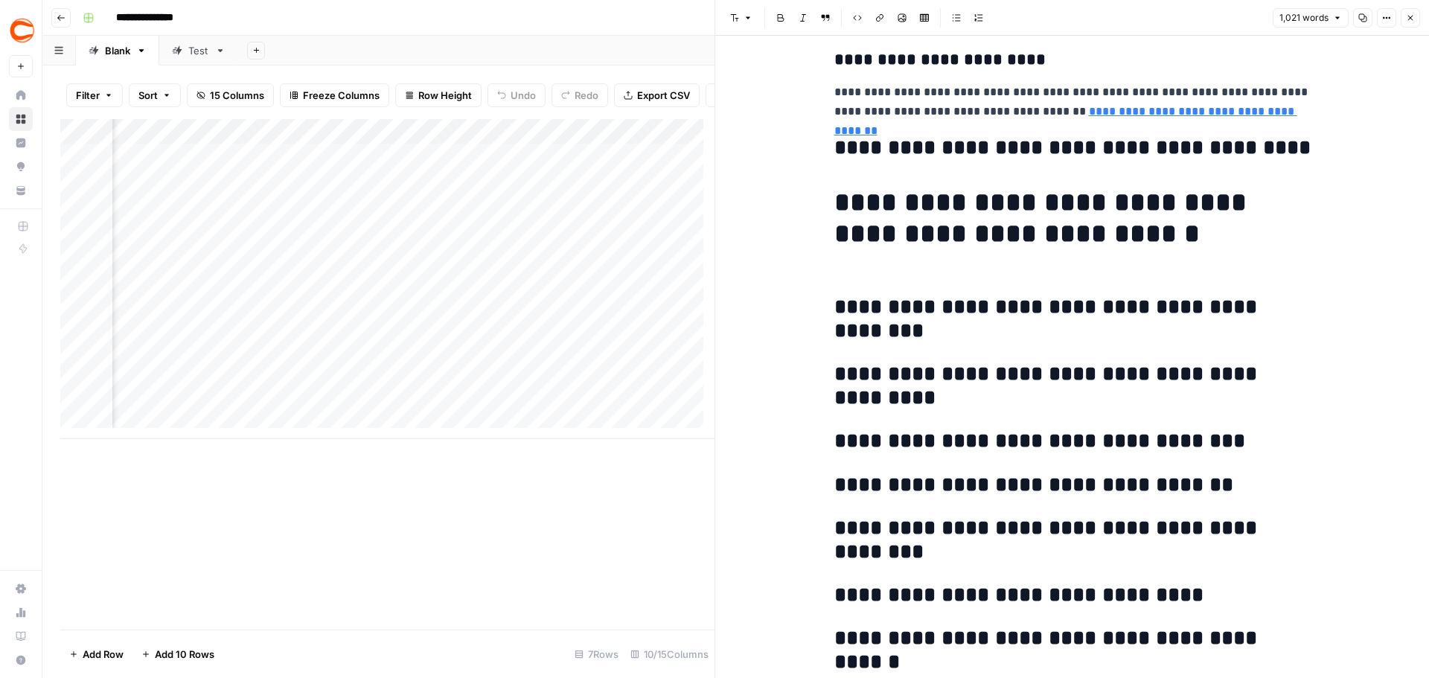 This screenshot has width=1429, height=678. What do you see at coordinates (445, 95) in the screenshot?
I see `span: Row Height` at bounding box center [445, 95].